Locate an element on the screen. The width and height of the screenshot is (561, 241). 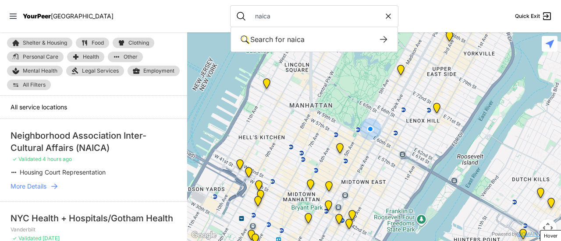
span: Personal Care is located at coordinates (40, 57).